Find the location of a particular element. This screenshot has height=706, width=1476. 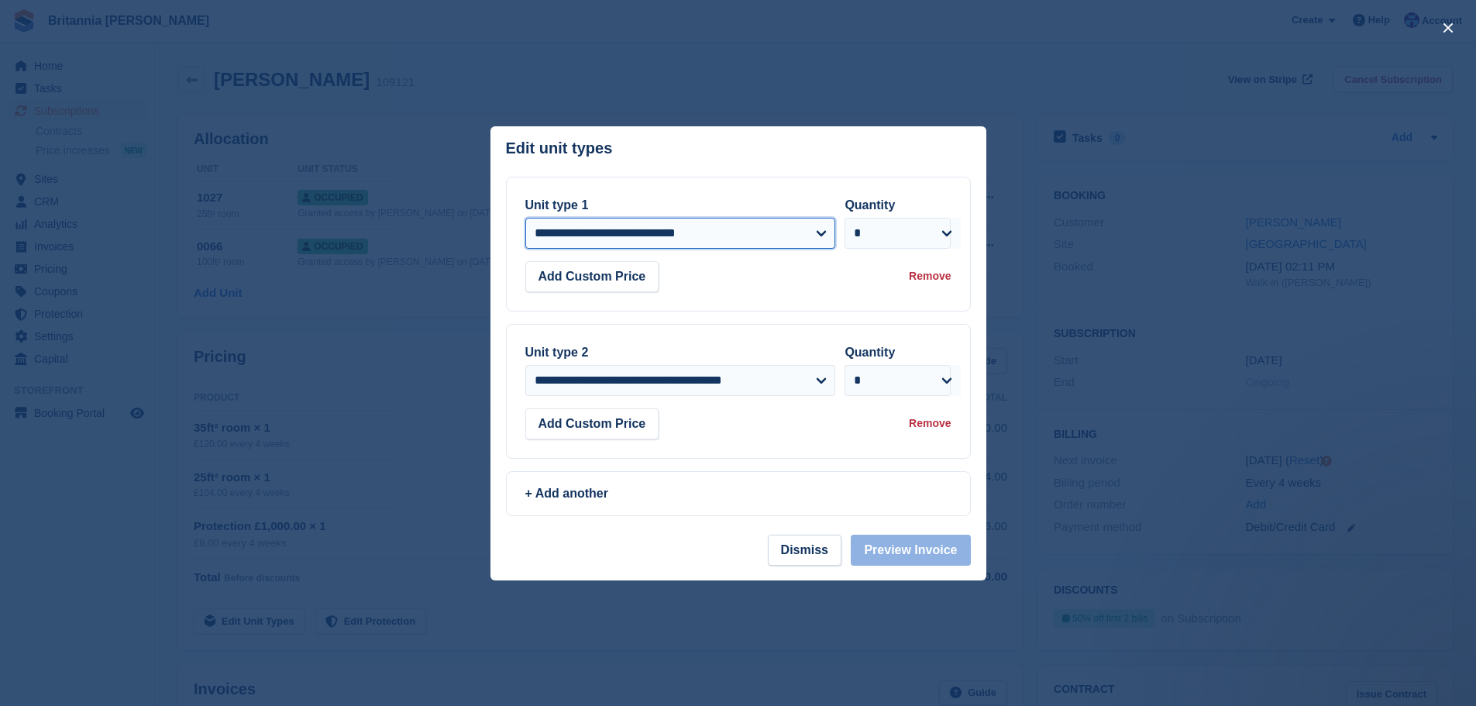

p: Edit unit types is located at coordinates (560, 148).